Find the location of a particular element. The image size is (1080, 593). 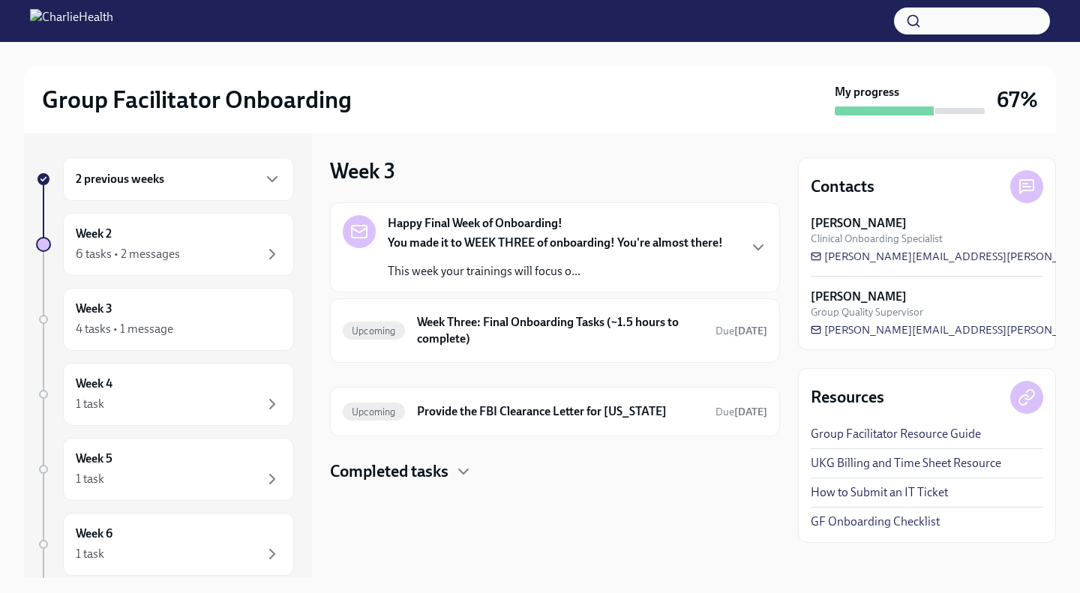

h6: Week 2 is located at coordinates (94, 234).